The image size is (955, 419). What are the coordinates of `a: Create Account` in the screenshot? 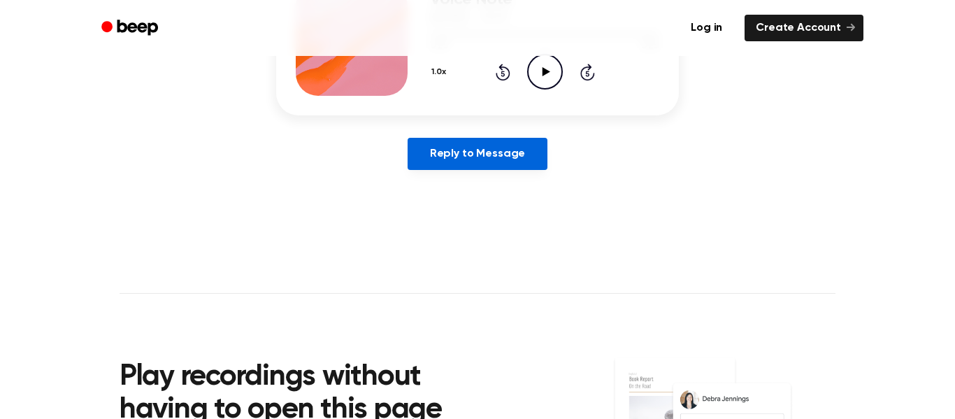 It's located at (804, 28).